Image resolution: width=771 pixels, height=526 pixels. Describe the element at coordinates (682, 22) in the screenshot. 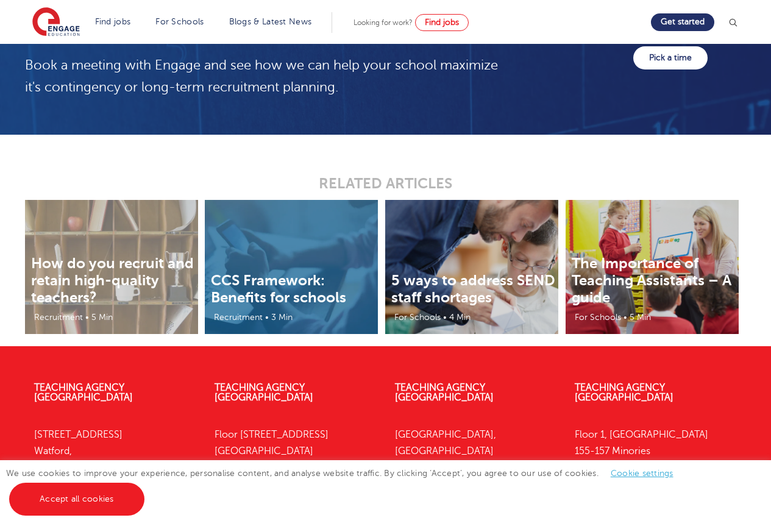

I see `a: Get started` at that location.